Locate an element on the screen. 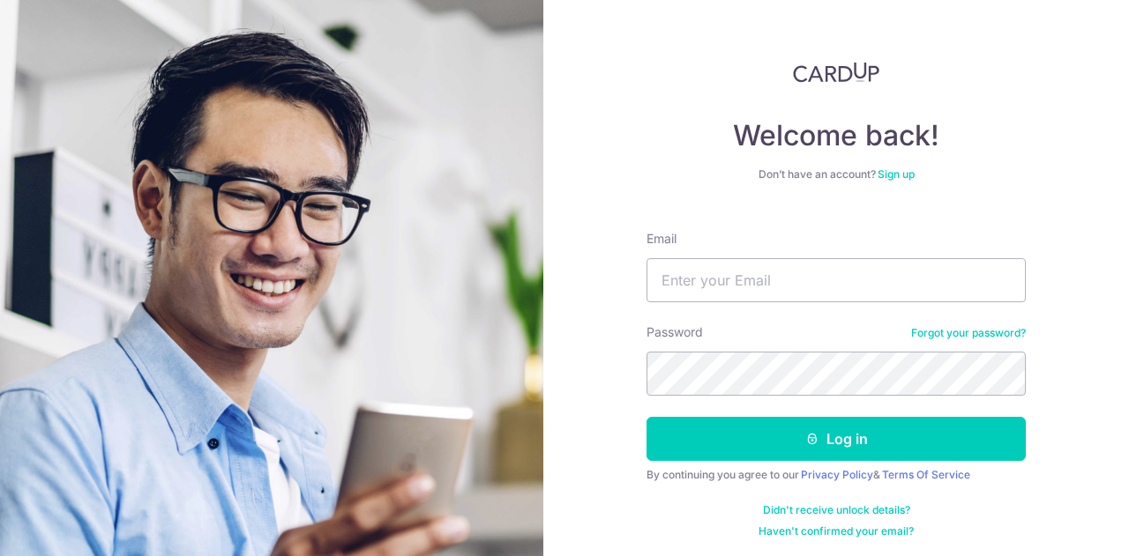 The width and height of the screenshot is (1129, 556). a: Haven't confirmed your email? is located at coordinates (836, 532).